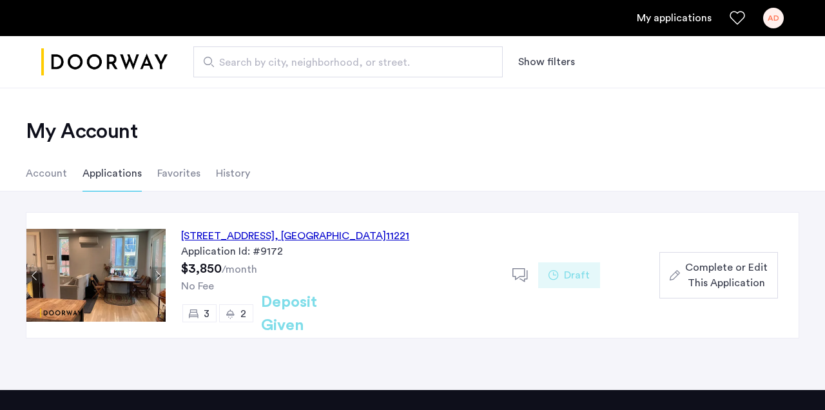 This screenshot has width=825, height=410. I want to click on span: Search by city, neighborhood, or street., so click(343, 63).